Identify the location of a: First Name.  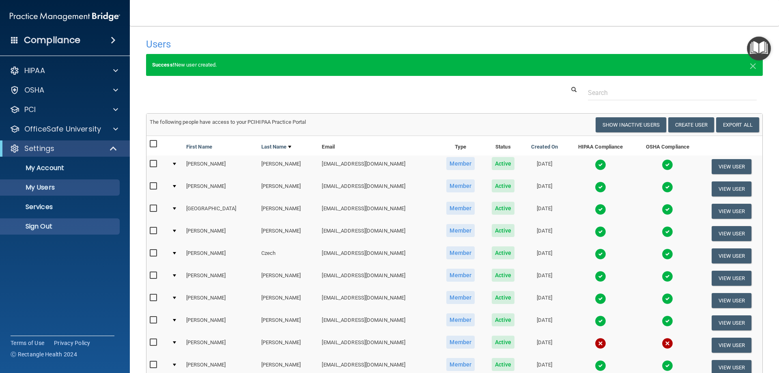
(199, 147).